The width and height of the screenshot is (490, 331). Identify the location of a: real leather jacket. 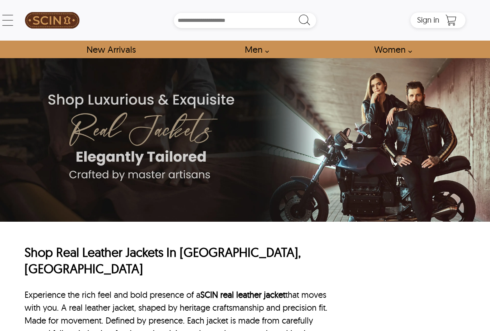
(253, 294).